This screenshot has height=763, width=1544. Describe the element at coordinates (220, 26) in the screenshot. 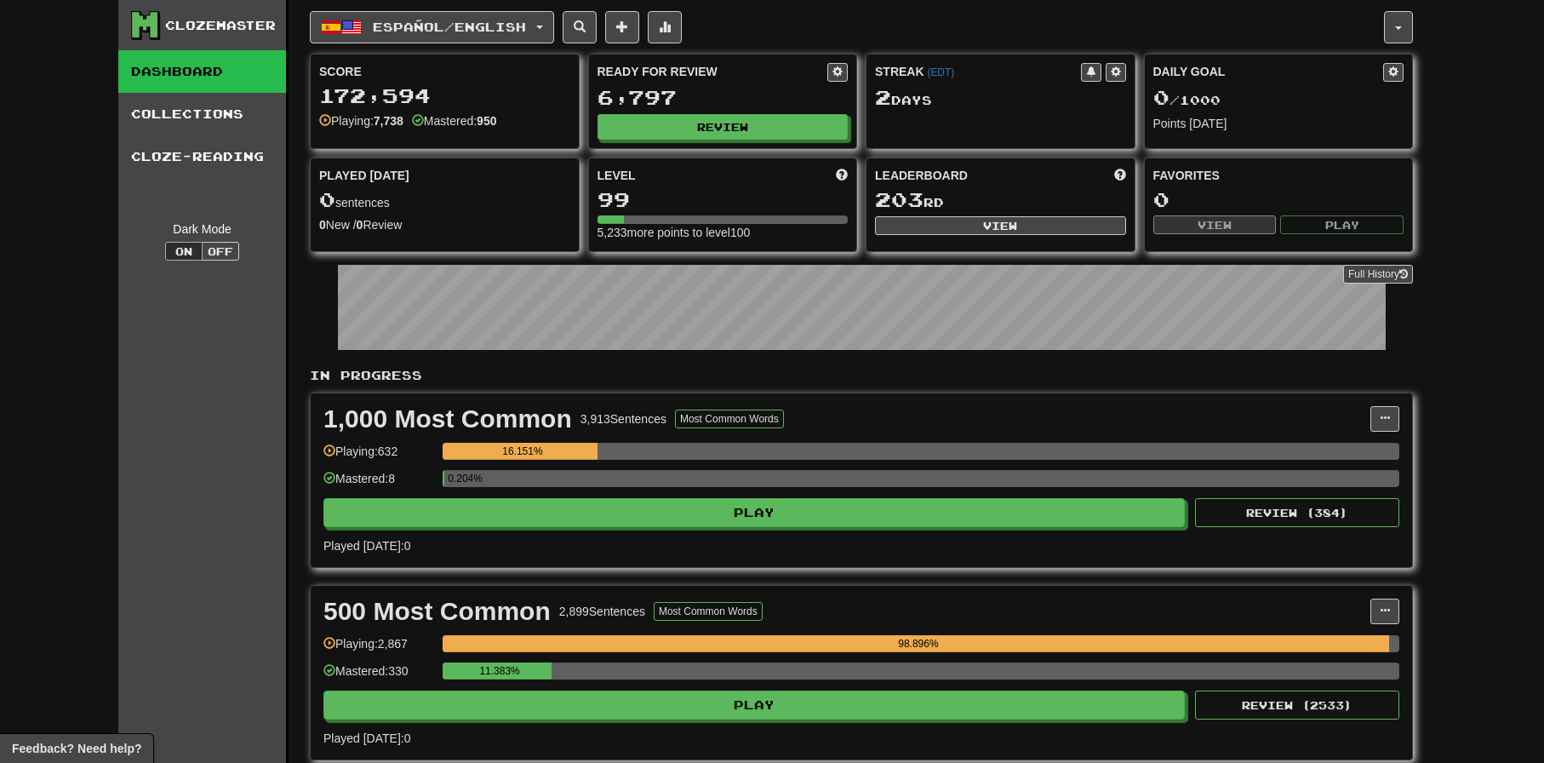

I see `div: Clozemaster` at that location.